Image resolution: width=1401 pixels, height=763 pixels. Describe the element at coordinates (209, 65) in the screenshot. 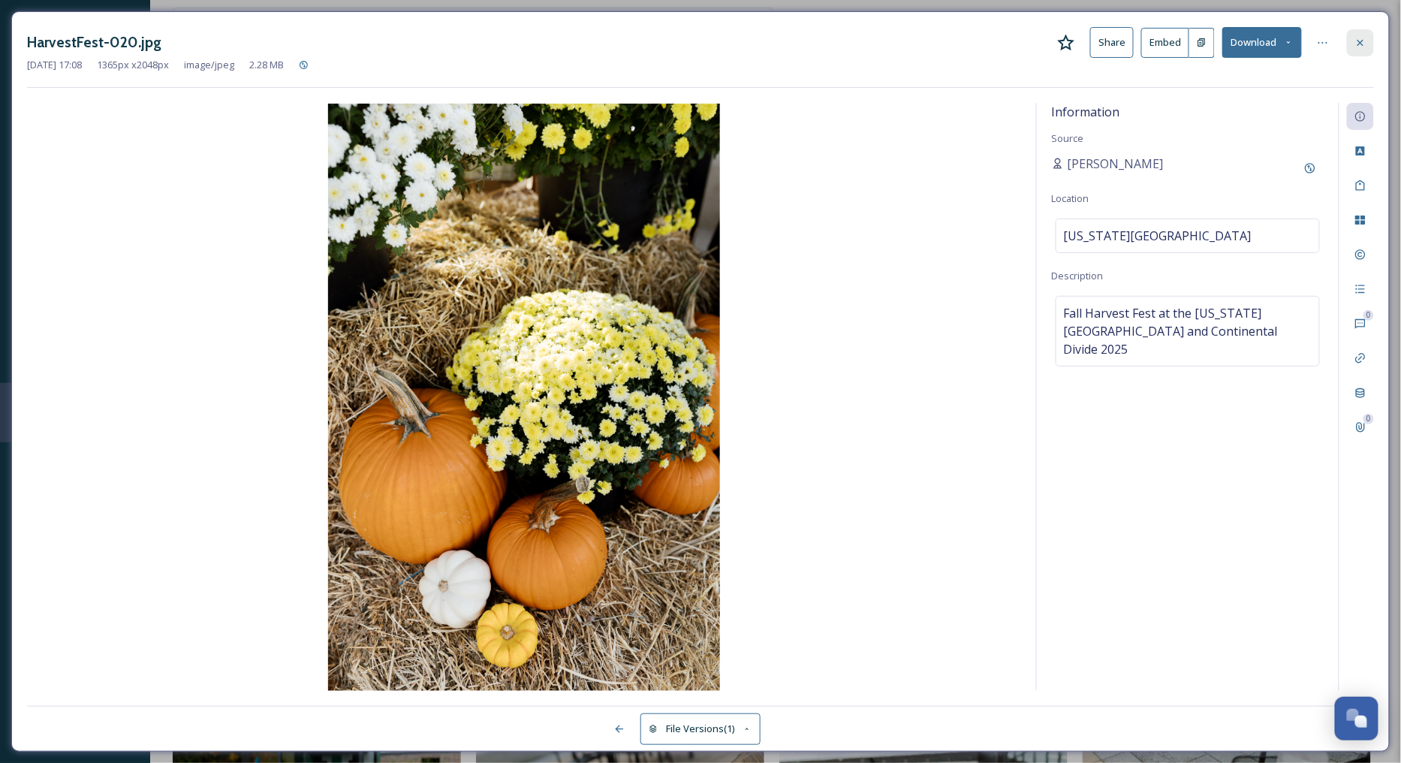

I see `span: image/jpeg` at that location.